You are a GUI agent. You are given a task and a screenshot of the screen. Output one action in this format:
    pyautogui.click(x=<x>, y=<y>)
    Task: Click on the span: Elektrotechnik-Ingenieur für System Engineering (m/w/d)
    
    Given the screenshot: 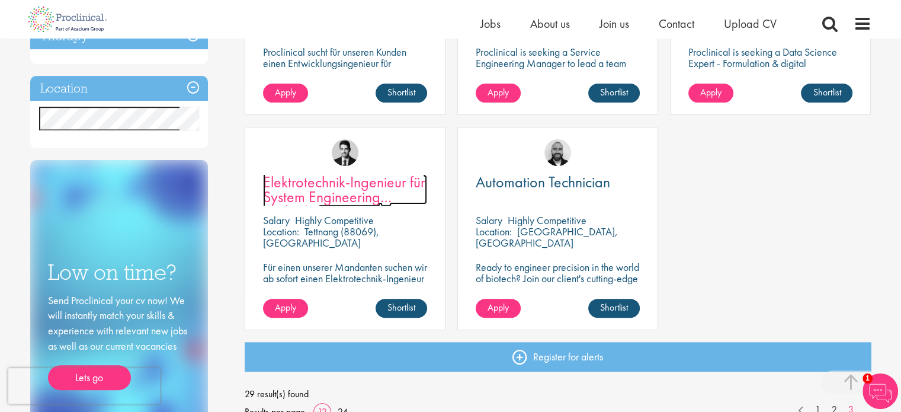 What is the action you would take?
    pyautogui.click(x=344, y=197)
    